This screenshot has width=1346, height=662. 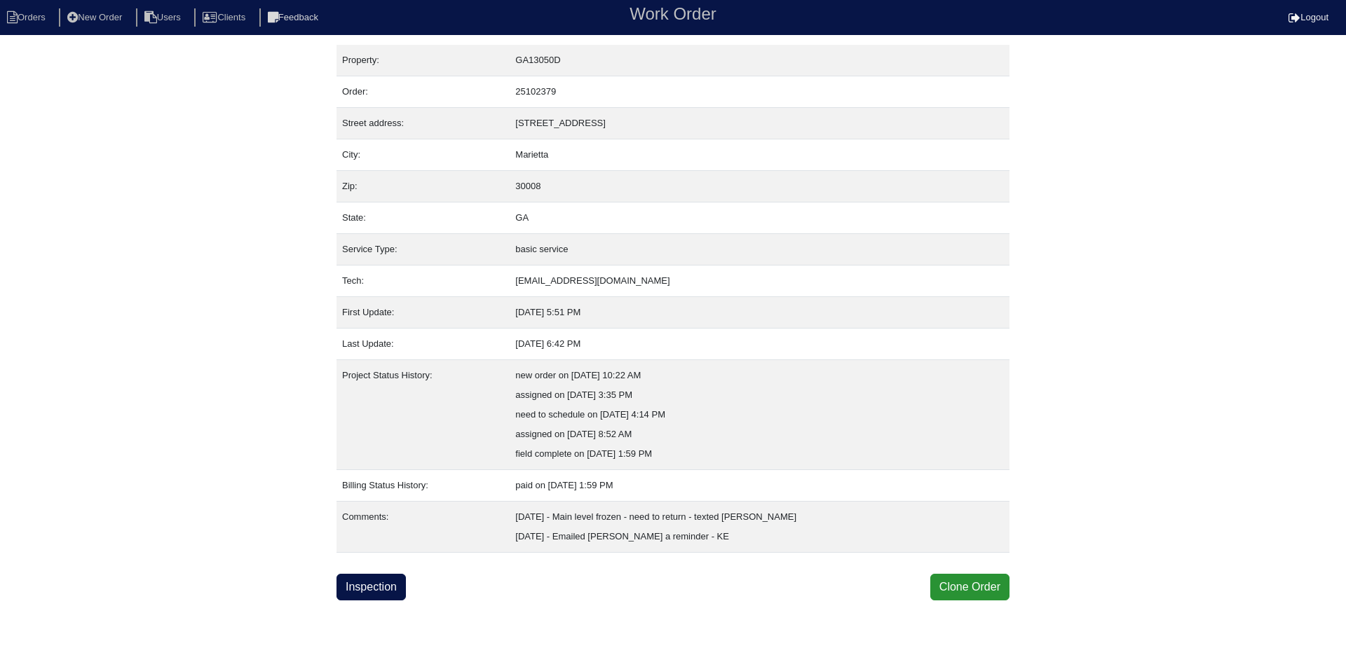 What do you see at coordinates (423, 60) in the screenshot?
I see `td: Property:` at bounding box center [423, 60].